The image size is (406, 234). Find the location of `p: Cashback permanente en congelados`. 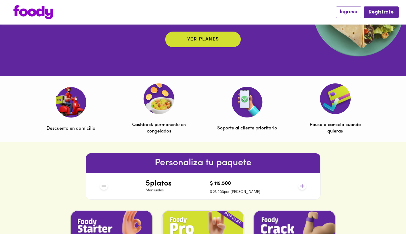

p: Cashback permanente en congelados is located at coordinates (159, 128).